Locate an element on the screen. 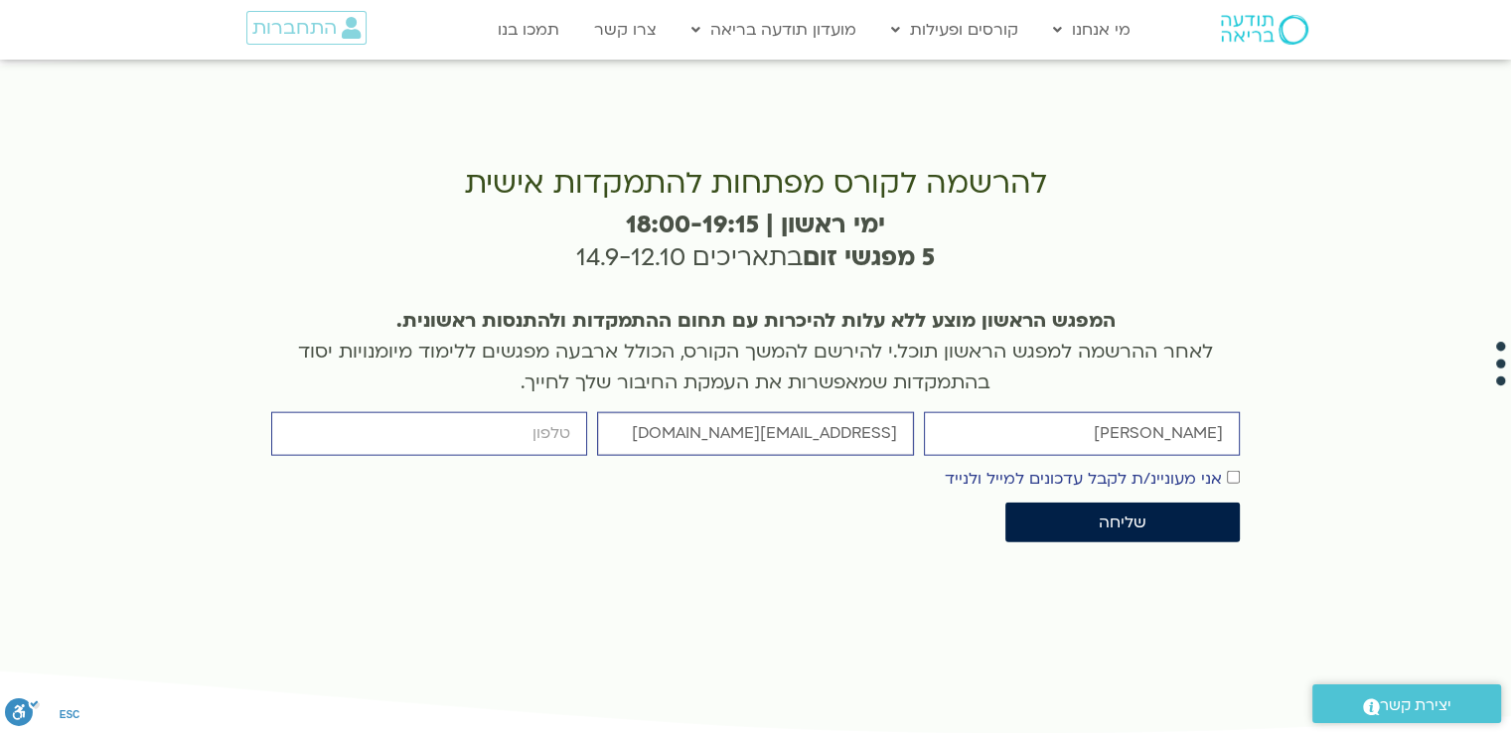 The height and width of the screenshot is (733, 1511). label: אני מעוניינ/ת לקבל עדכונים למייל ולנייד is located at coordinates (1083, 479).